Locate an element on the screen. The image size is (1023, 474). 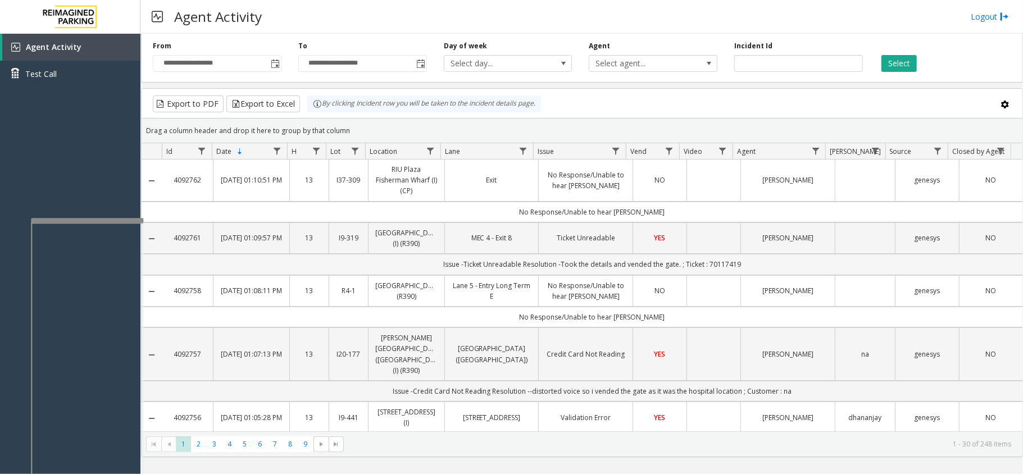
label: To is located at coordinates (303, 46).